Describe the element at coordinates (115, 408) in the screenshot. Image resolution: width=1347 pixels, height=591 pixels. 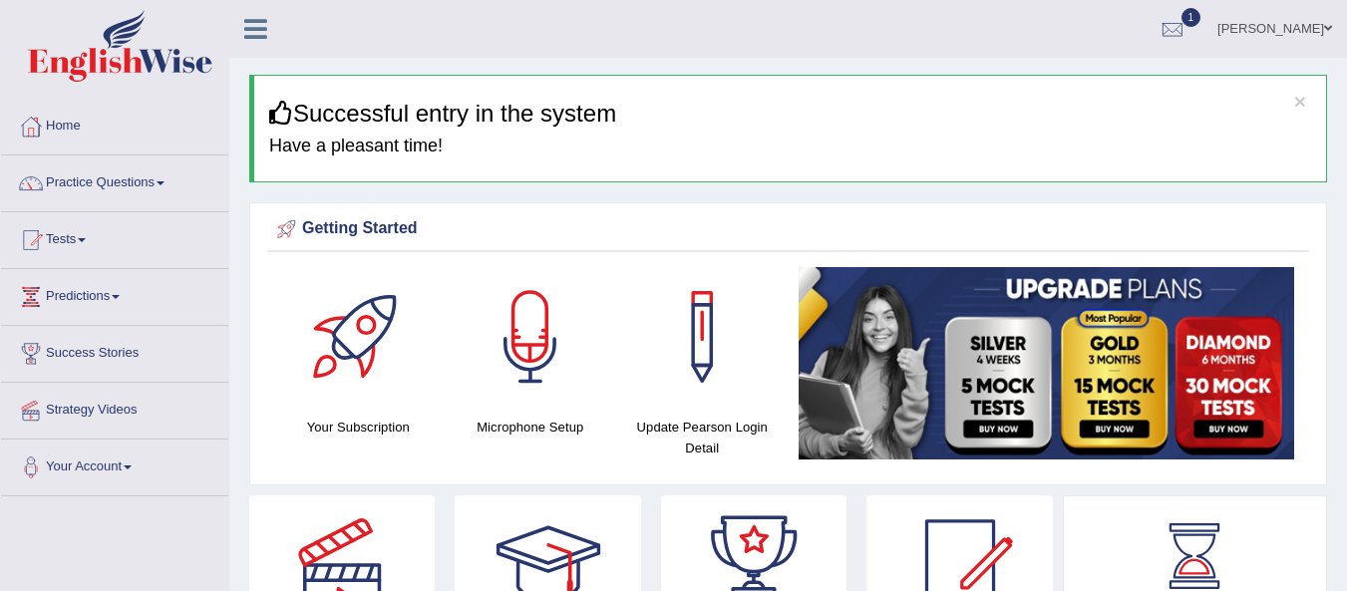
I see `a: Strategy Videos` at that location.